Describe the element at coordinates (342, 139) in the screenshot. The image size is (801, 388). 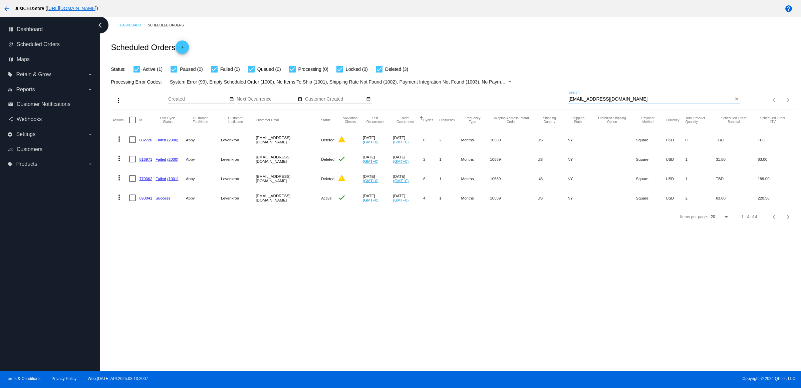
I see `mat-icon: warning` at that location.